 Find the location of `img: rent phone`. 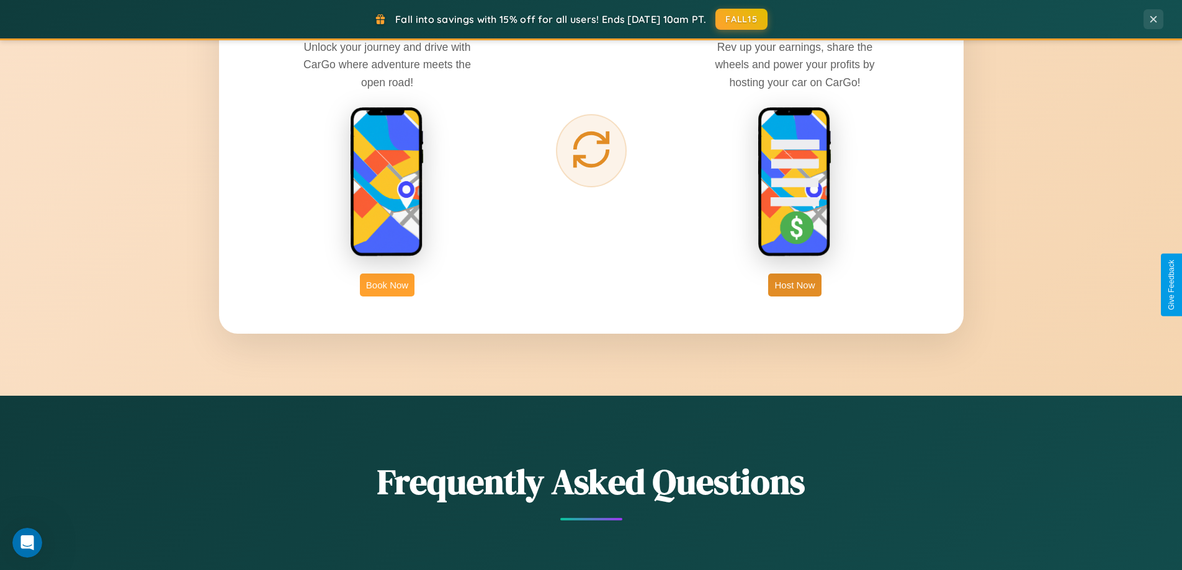

img: rent phone is located at coordinates (387, 182).